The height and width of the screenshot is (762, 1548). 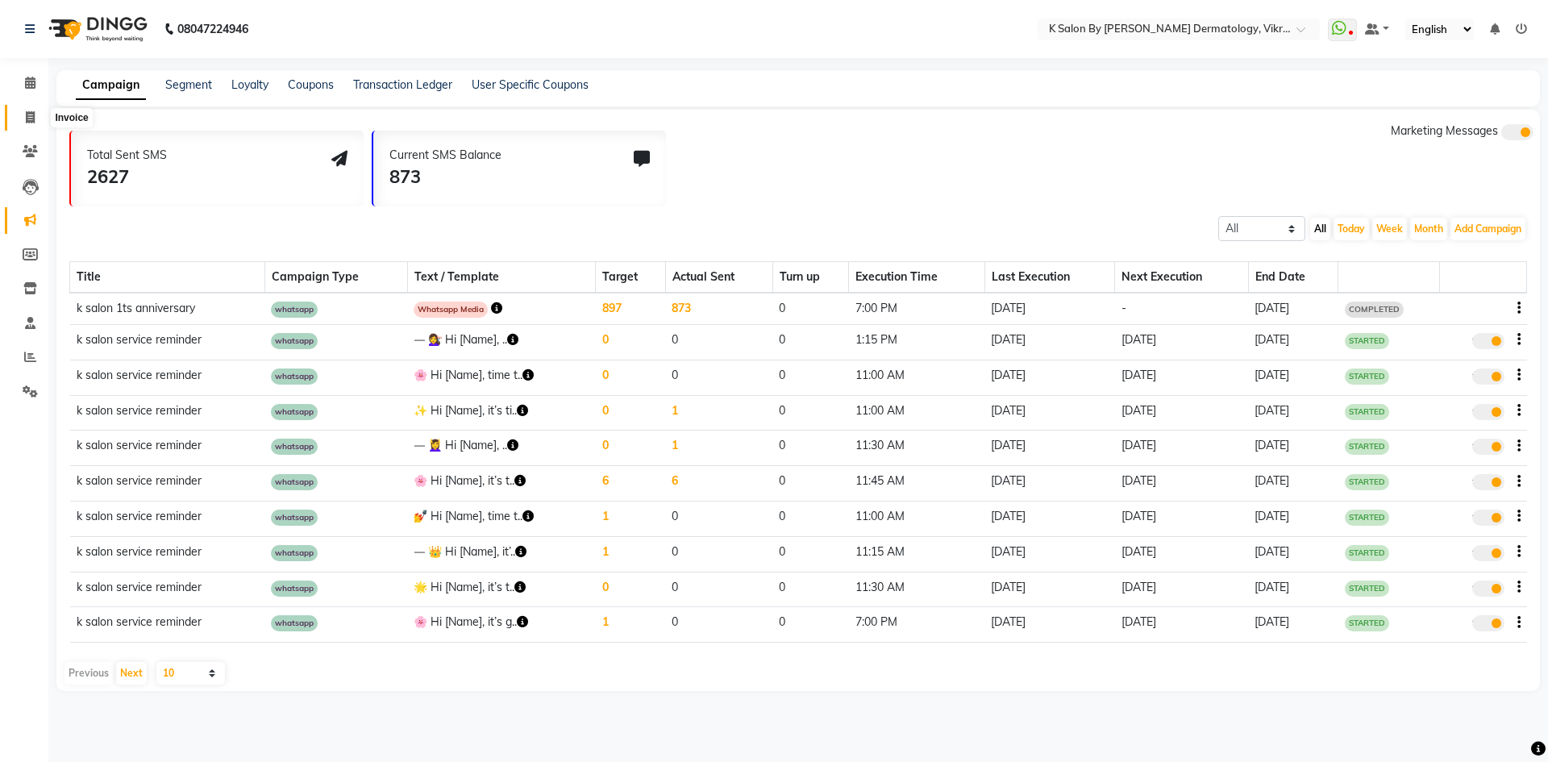 I want to click on td: 💅 Hi [Name], time t.., so click(x=501, y=519).